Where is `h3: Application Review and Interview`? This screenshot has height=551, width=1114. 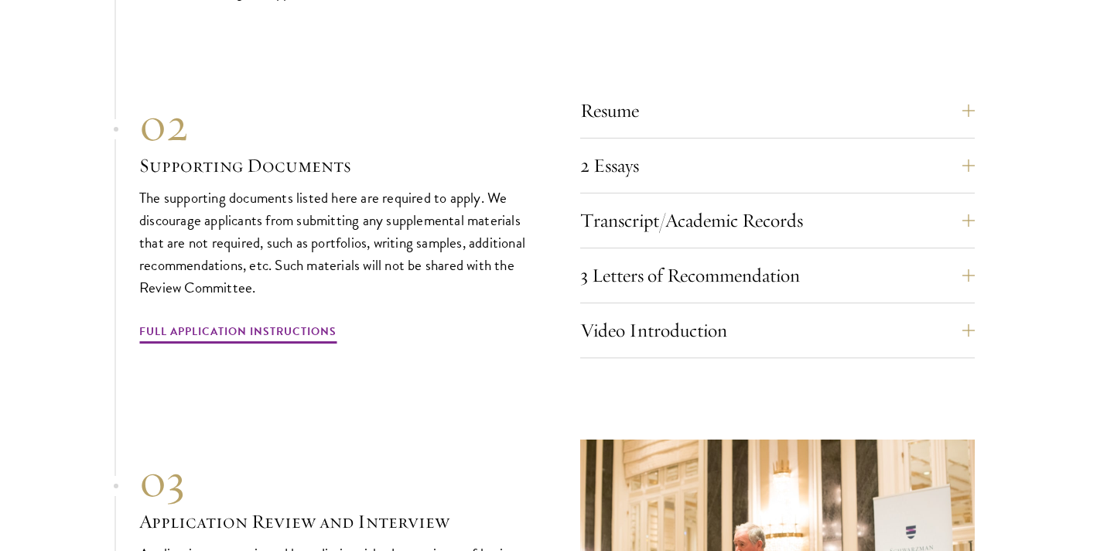
h3: Application Review and Interview is located at coordinates (337, 522).